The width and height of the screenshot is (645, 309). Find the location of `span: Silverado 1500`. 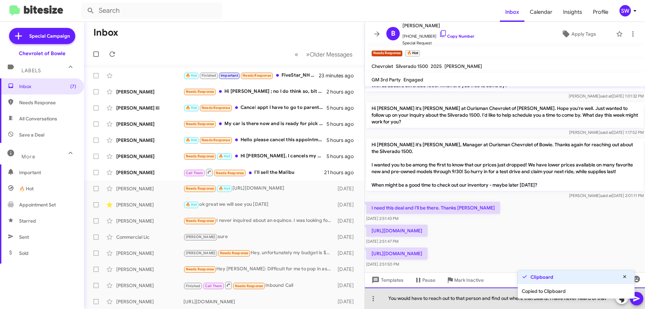

span: Silverado 1500 is located at coordinates (412, 66).